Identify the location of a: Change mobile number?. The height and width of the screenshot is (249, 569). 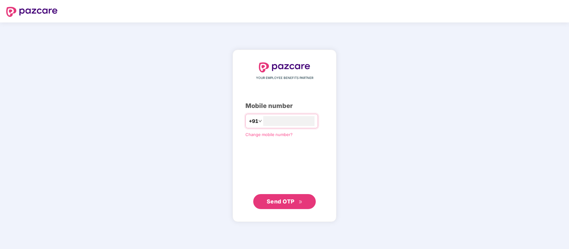
(269, 135).